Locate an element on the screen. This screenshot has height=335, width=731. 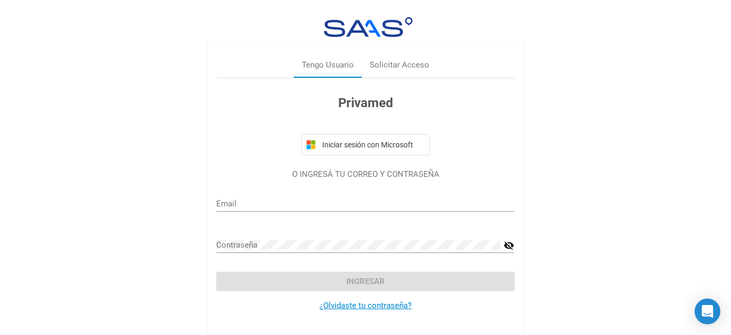
div: Open Intercom Messenger is located at coordinates (708, 311).